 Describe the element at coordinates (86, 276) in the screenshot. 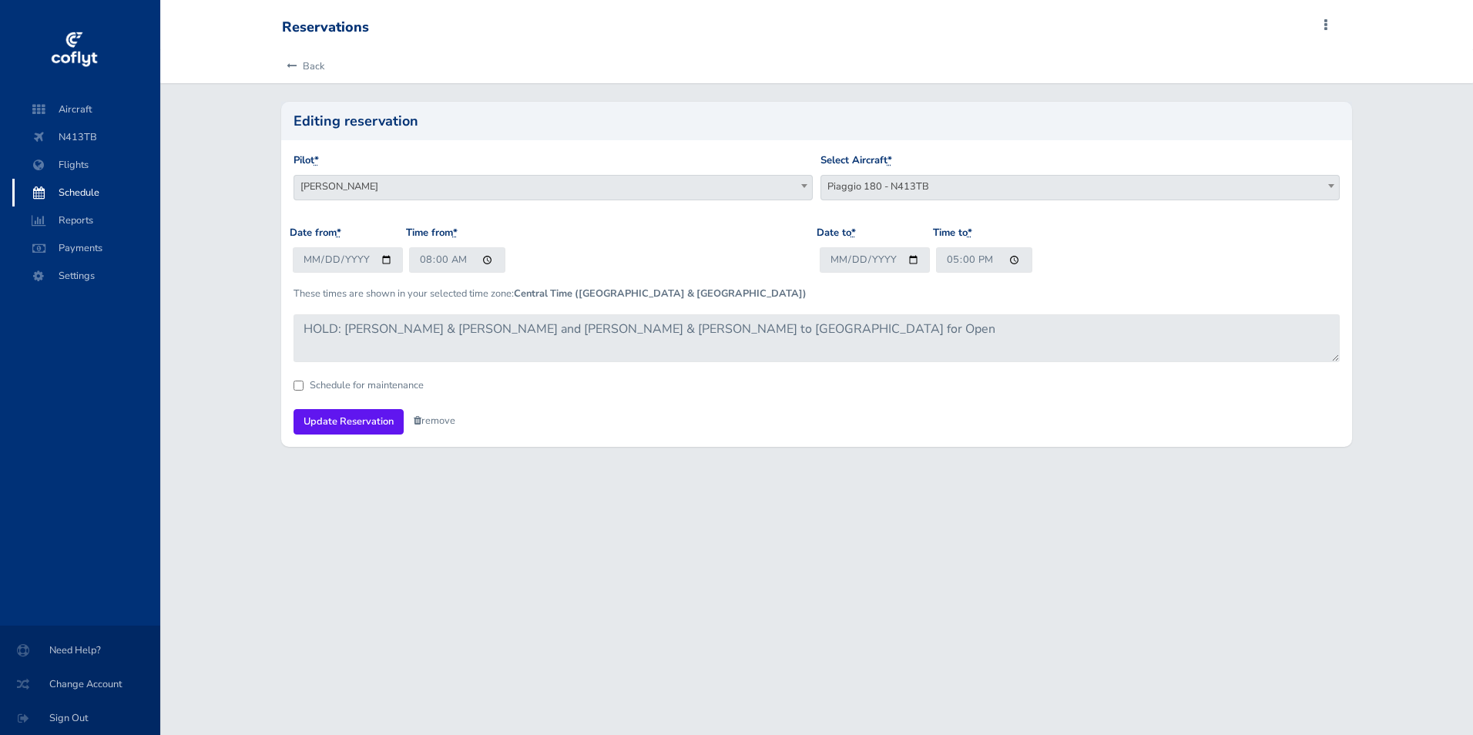

I see `span: Settings` at that location.